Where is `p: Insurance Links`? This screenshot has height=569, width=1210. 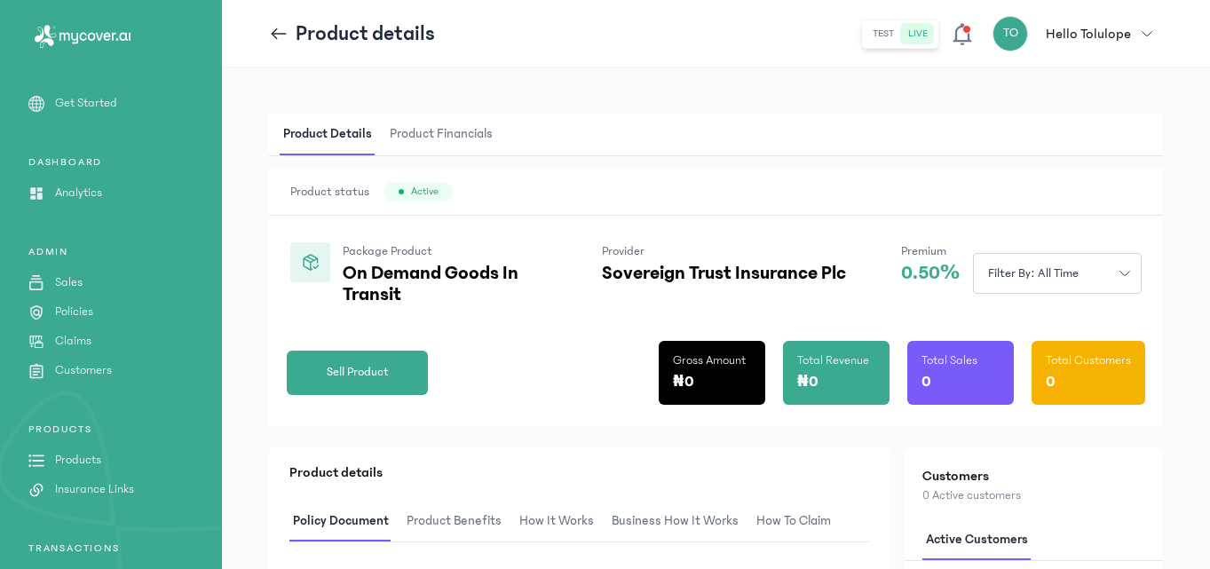 p: Insurance Links is located at coordinates (94, 489).